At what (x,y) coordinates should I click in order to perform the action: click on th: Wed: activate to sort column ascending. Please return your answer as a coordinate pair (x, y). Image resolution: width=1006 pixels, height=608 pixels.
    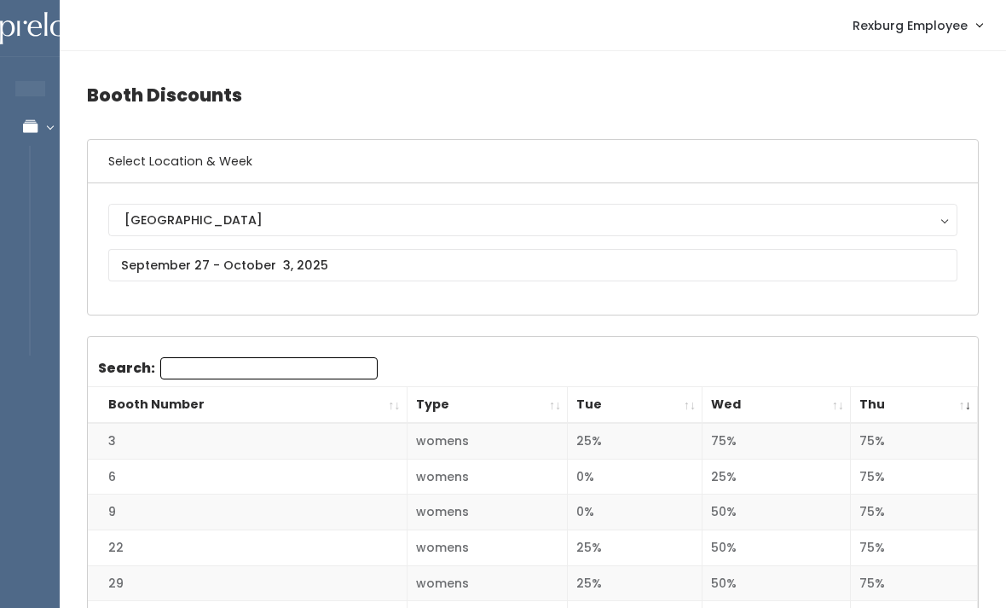
    Looking at the image, I should click on (777, 405).